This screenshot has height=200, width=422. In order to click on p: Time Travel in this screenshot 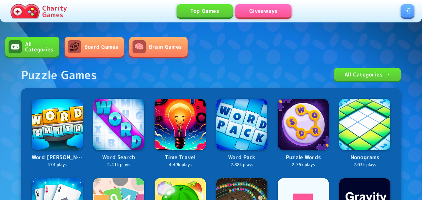, I will do `click(180, 158)`.